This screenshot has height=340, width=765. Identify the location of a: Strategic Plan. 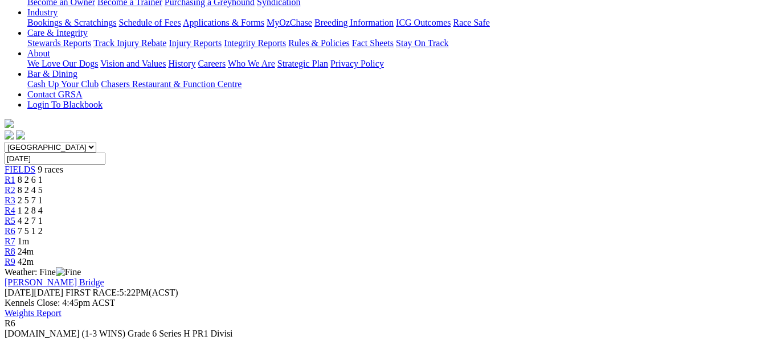
(302, 63).